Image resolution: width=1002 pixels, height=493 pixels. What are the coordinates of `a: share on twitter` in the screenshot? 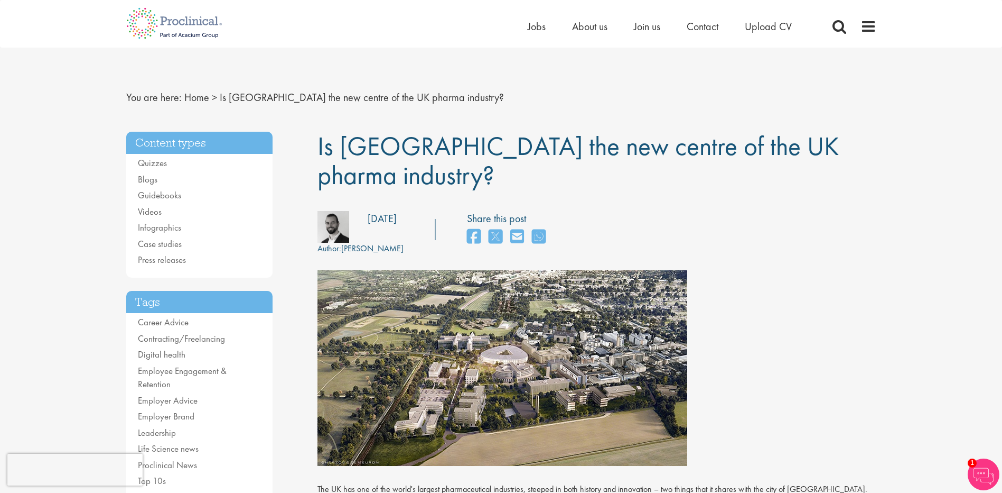 It's located at (496, 237).